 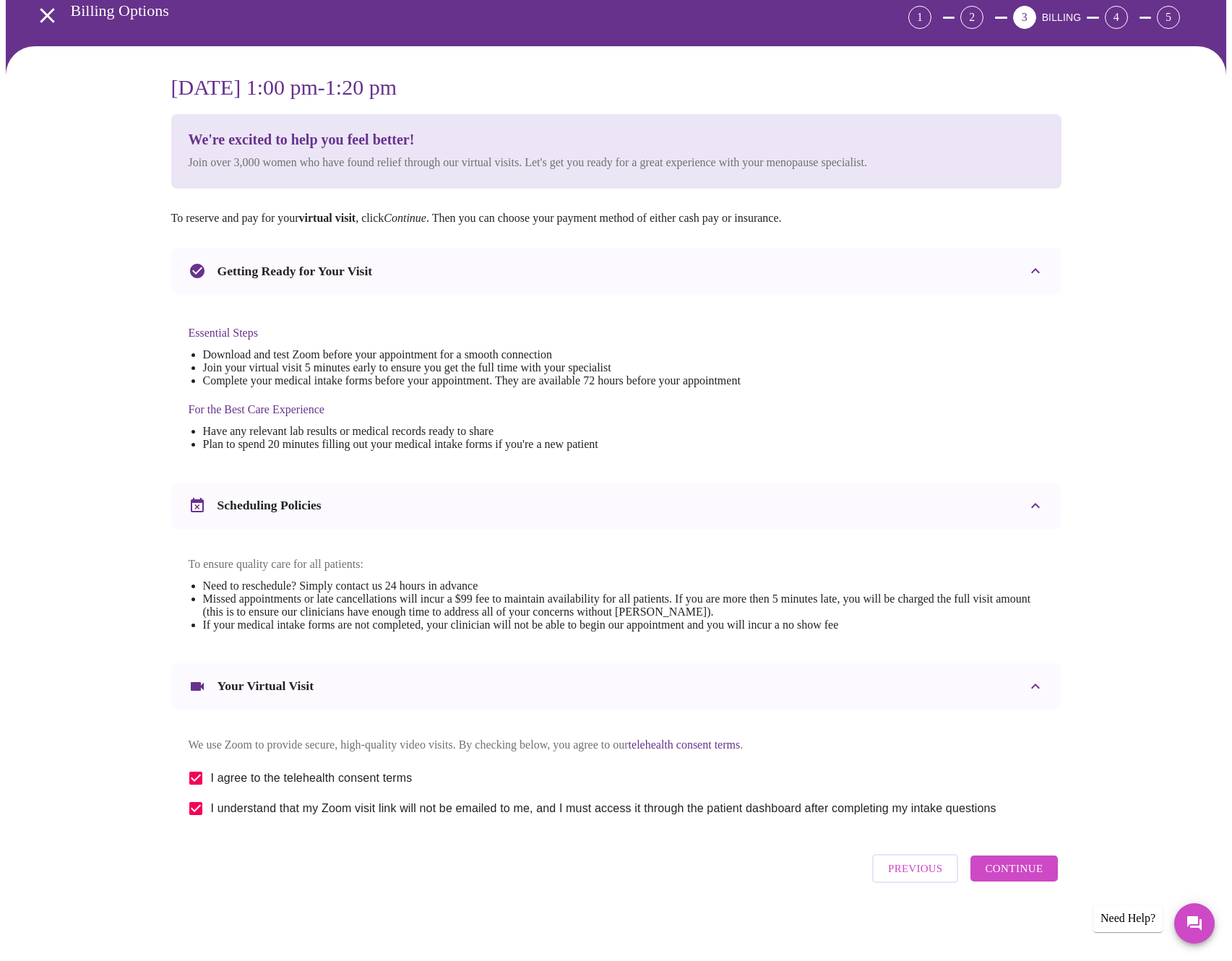 I want to click on div: 3, so click(x=1025, y=17).